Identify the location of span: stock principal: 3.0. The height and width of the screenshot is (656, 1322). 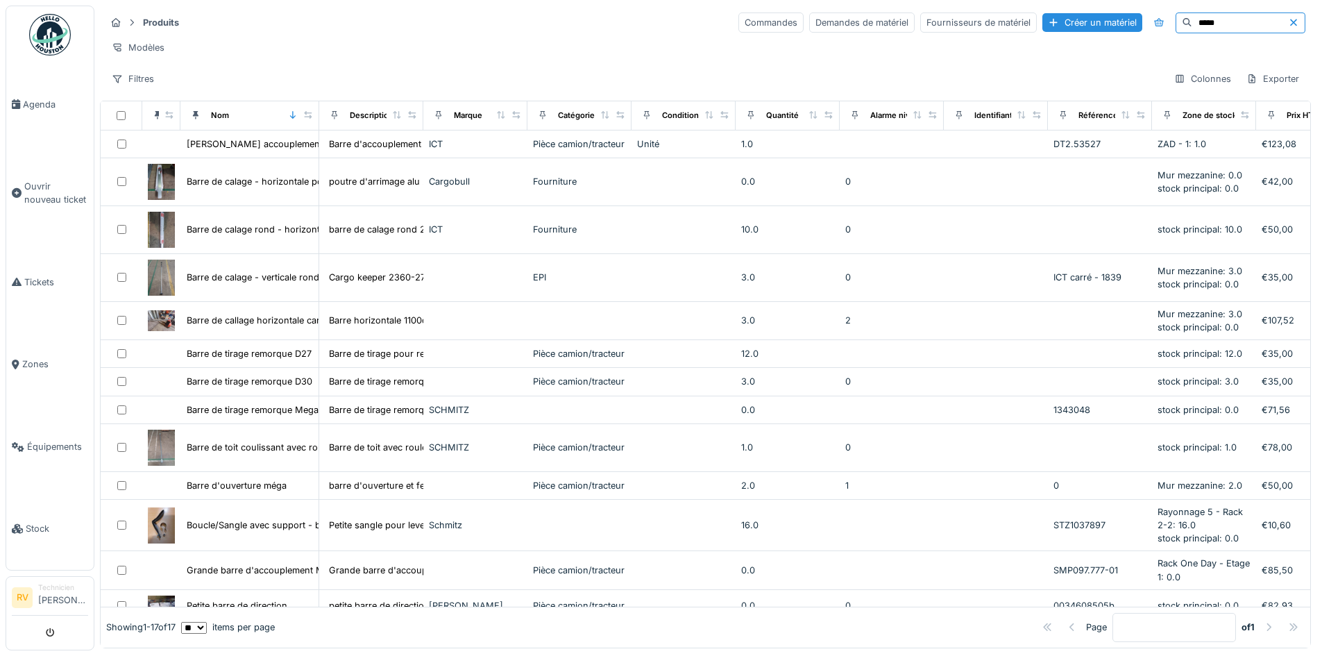
(1198, 381).